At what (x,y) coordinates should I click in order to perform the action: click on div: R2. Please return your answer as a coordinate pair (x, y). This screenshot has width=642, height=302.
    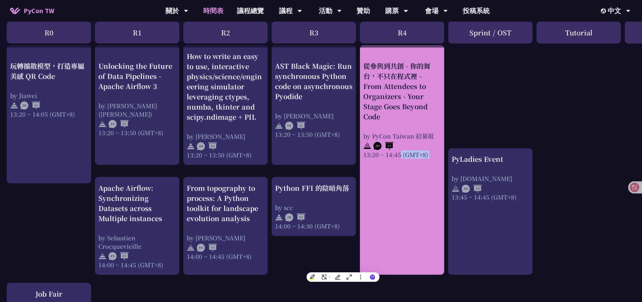
    Looking at the image, I should click on (225, 32).